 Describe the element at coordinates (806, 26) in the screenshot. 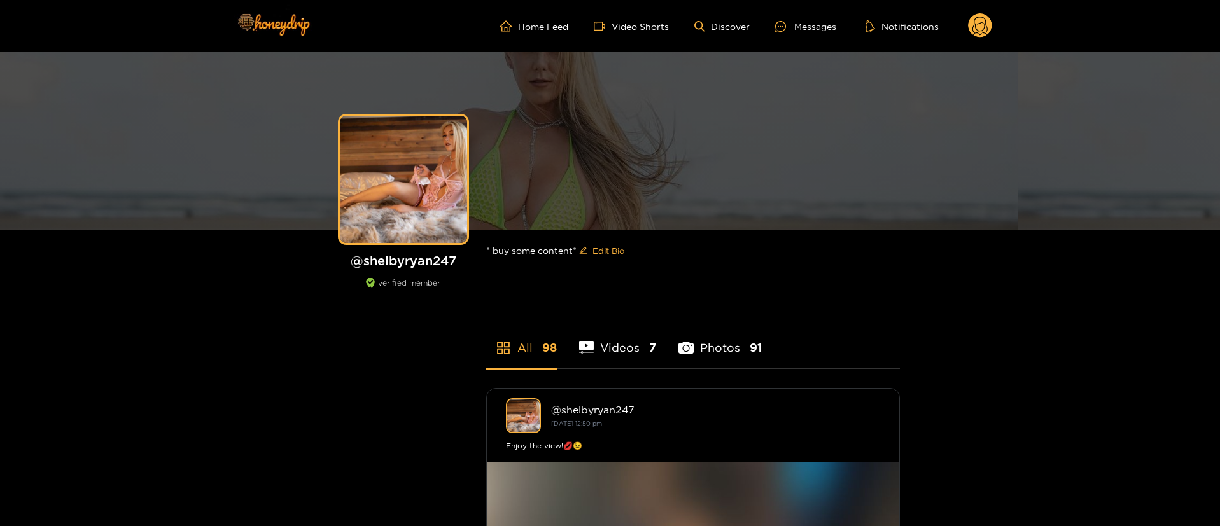

I see `div: Messages` at that location.